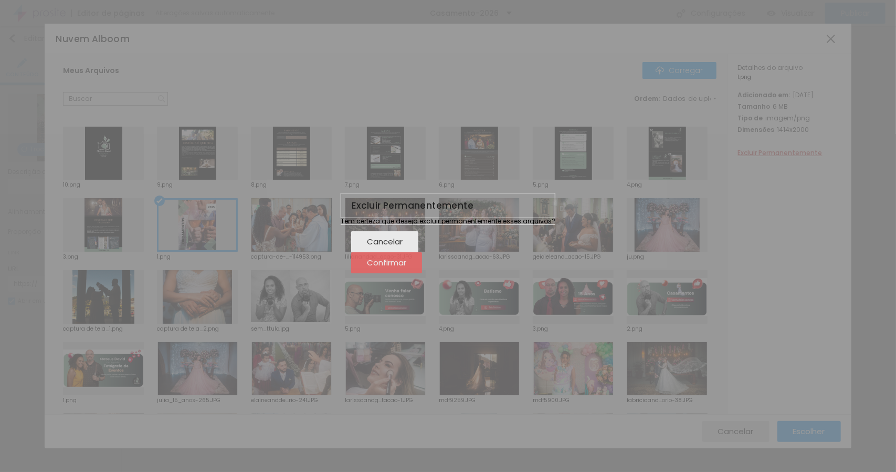 This screenshot has width=896, height=472. What do you see at coordinates (386, 263) in the screenshot?
I see `button: Confirmar` at bounding box center [386, 263].